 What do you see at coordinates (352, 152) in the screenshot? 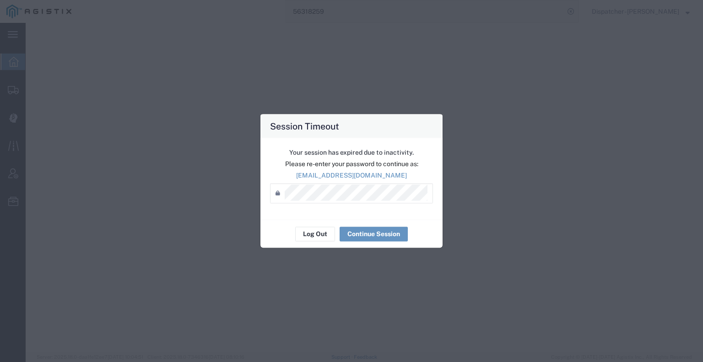
I see `p: Your session has expired due to inactivity.` at bounding box center [352, 152].